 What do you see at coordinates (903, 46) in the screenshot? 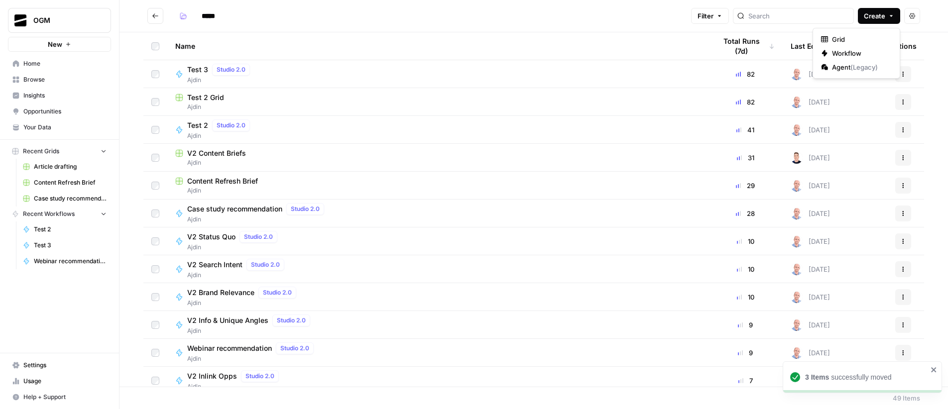
I see `div: Actions` at bounding box center [903, 46].